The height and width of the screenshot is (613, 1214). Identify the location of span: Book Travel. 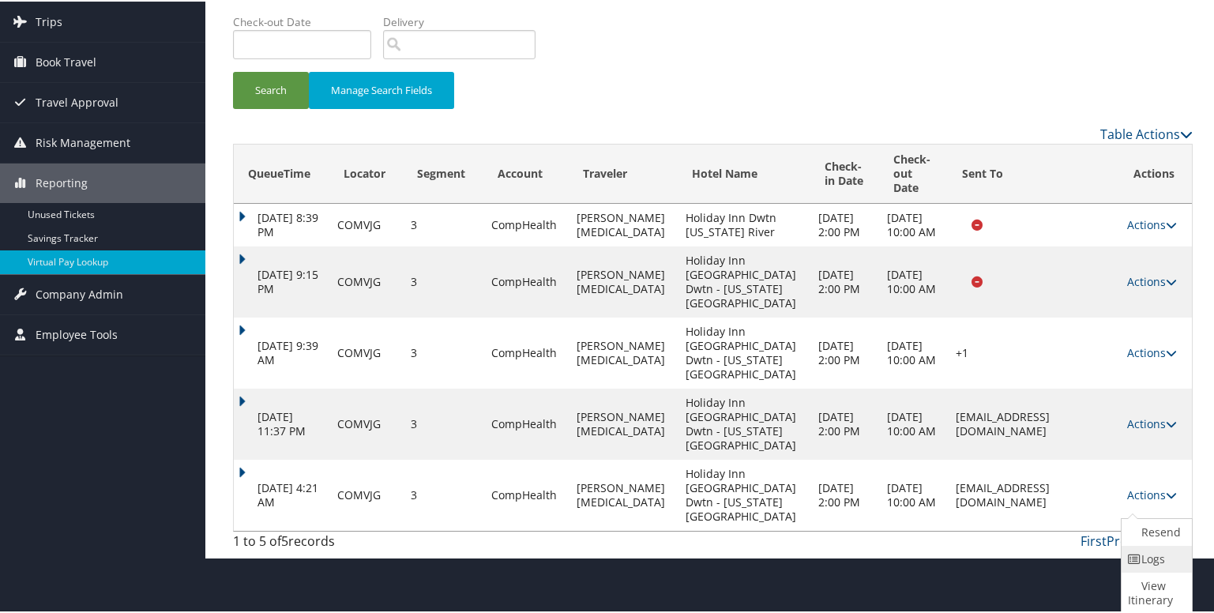
(66, 61).